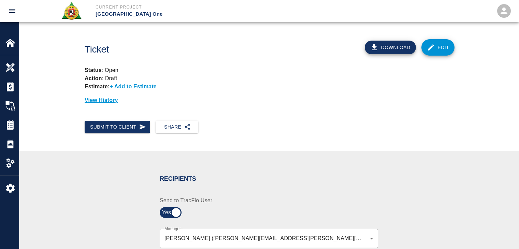 The width and height of the screenshot is (519, 249). Describe the element at coordinates (191, 49) in the screenshot. I see `h1: Ticket` at that location.